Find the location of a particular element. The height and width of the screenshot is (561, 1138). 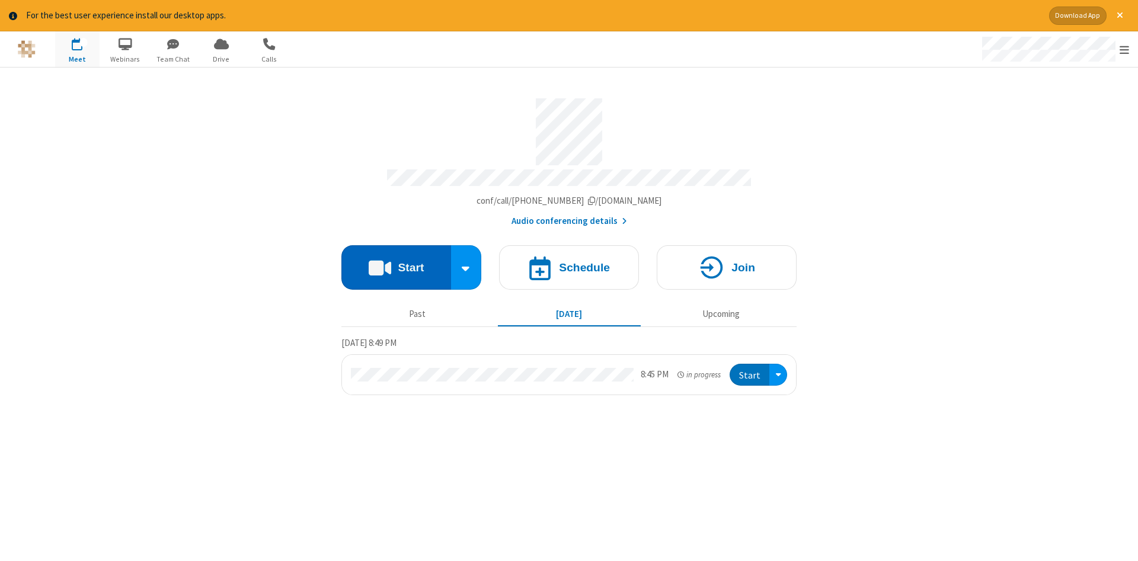

button: Audio conferencing details is located at coordinates (569, 221).